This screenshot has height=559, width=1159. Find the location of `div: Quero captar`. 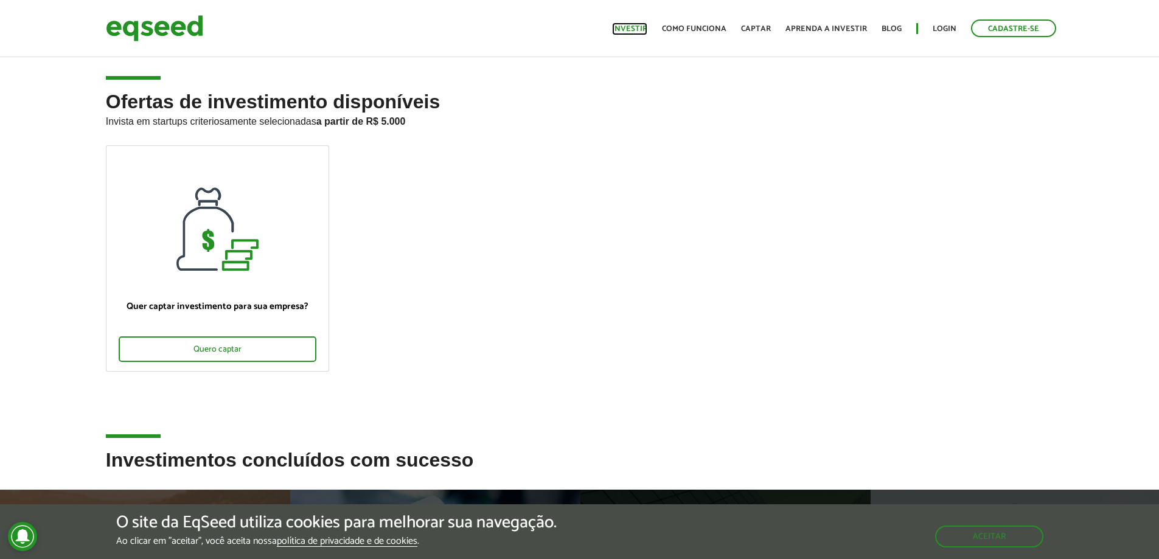

div: Quero captar is located at coordinates (217, 349).